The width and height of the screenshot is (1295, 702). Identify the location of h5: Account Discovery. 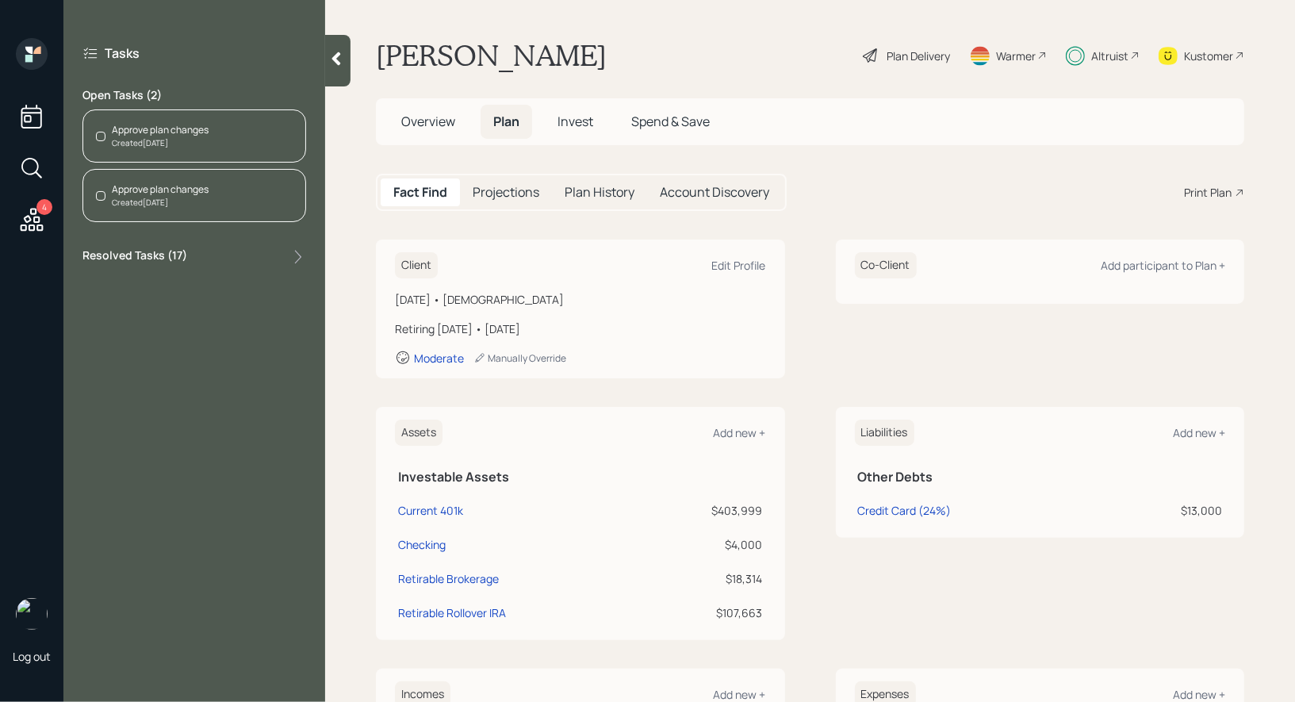
(715, 192).